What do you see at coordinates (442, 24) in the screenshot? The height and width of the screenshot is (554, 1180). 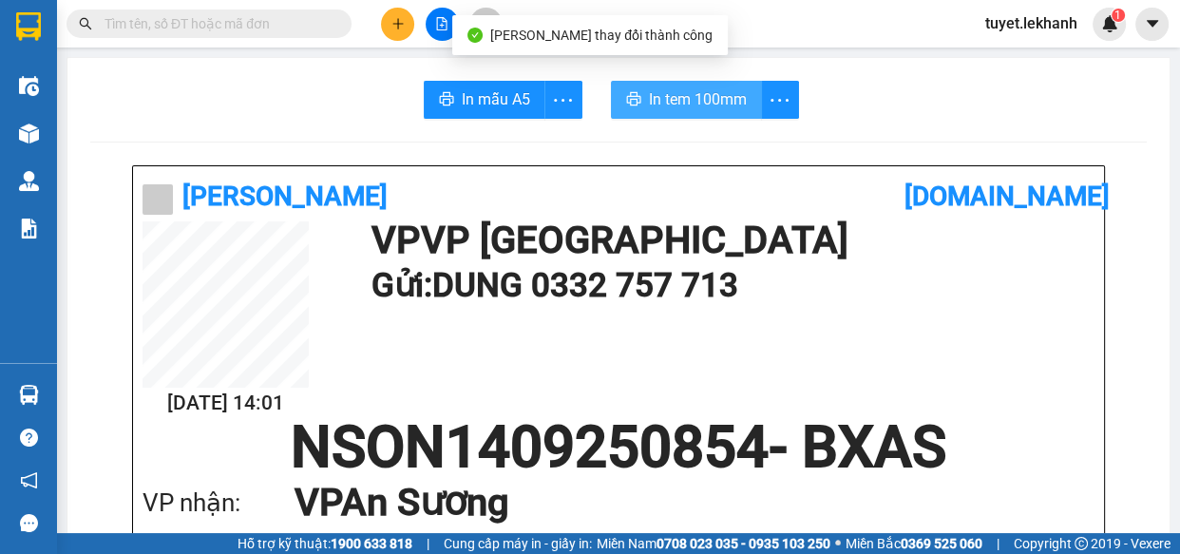 I see `span: file-add` at bounding box center [442, 24].